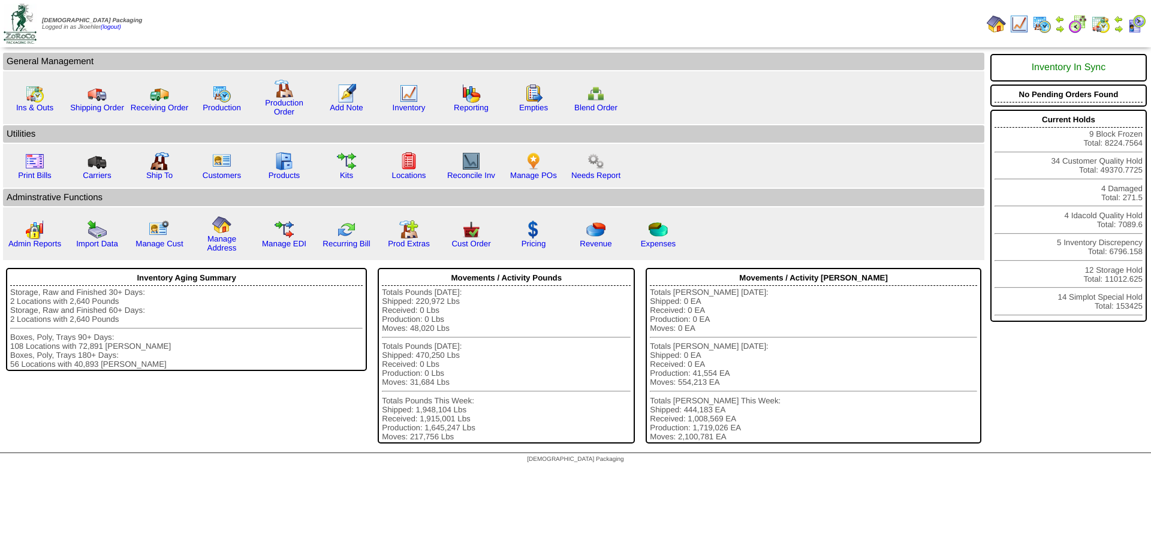 This screenshot has height=546, width=1151. I want to click on img: edi.gif, so click(284, 230).